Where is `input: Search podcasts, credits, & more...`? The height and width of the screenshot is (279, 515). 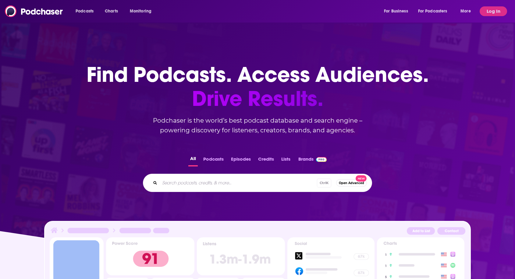 input: Search podcasts, credits, & more... is located at coordinates (238, 183).